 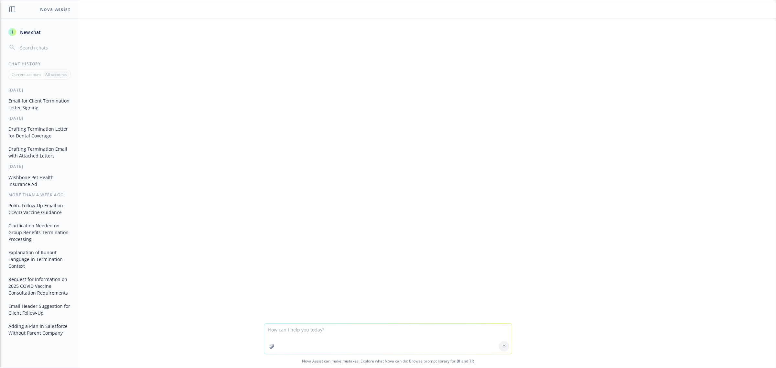 I want to click on input: Search chats, so click(x=44, y=48).